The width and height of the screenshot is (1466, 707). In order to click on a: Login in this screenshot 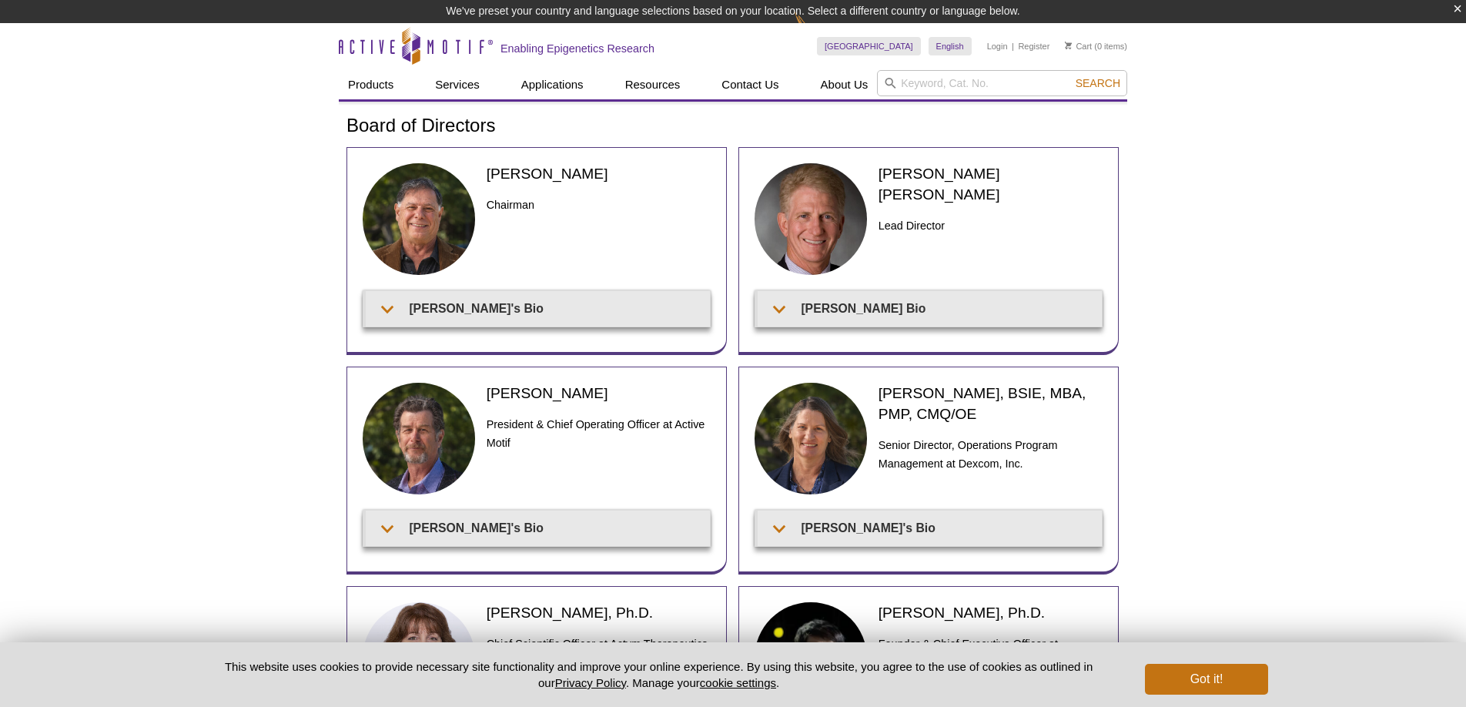, I will do `click(997, 46)`.